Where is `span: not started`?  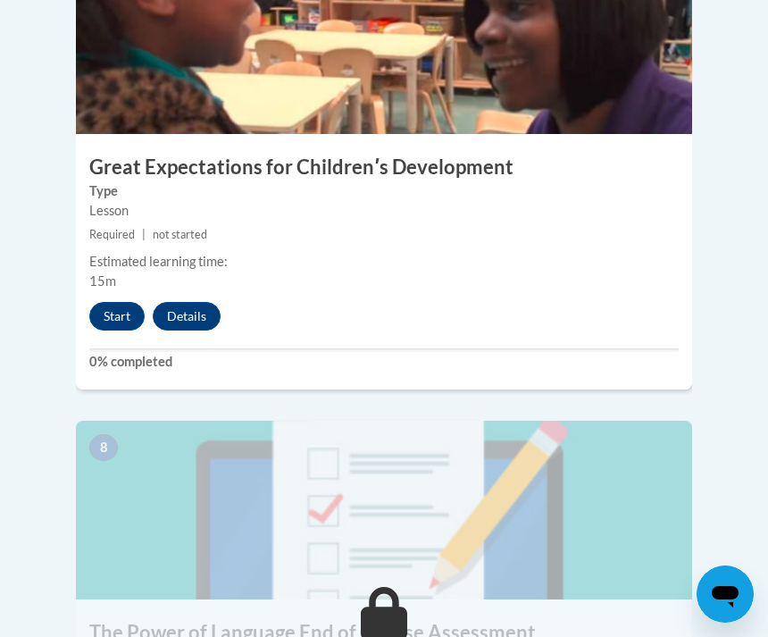 span: not started is located at coordinates (179, 234).